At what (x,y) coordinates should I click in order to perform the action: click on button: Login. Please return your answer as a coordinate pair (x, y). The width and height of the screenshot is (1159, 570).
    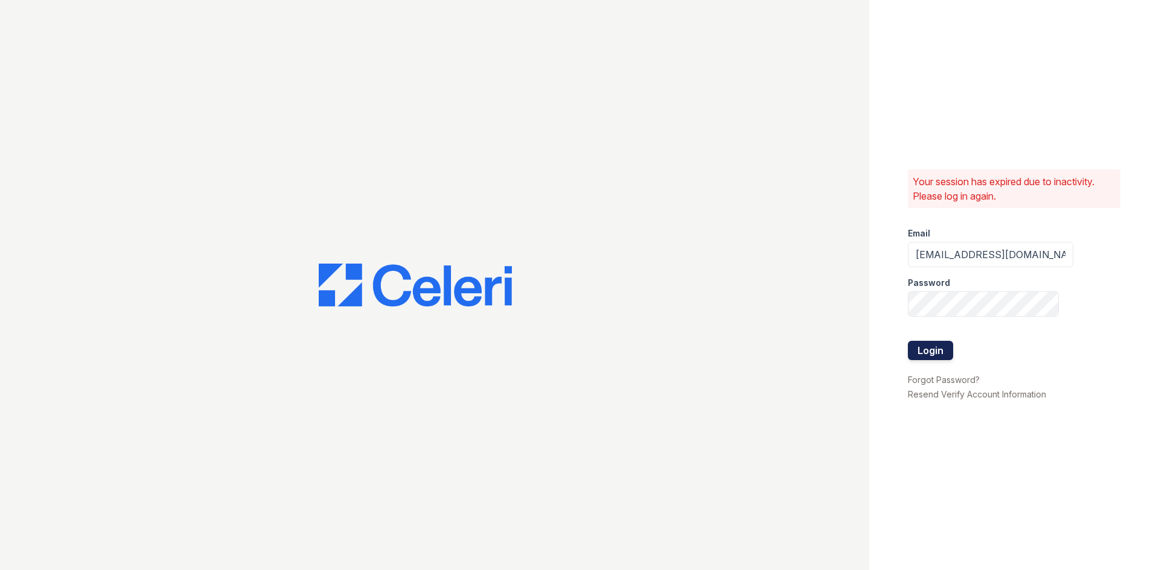
    Looking at the image, I should click on (930, 351).